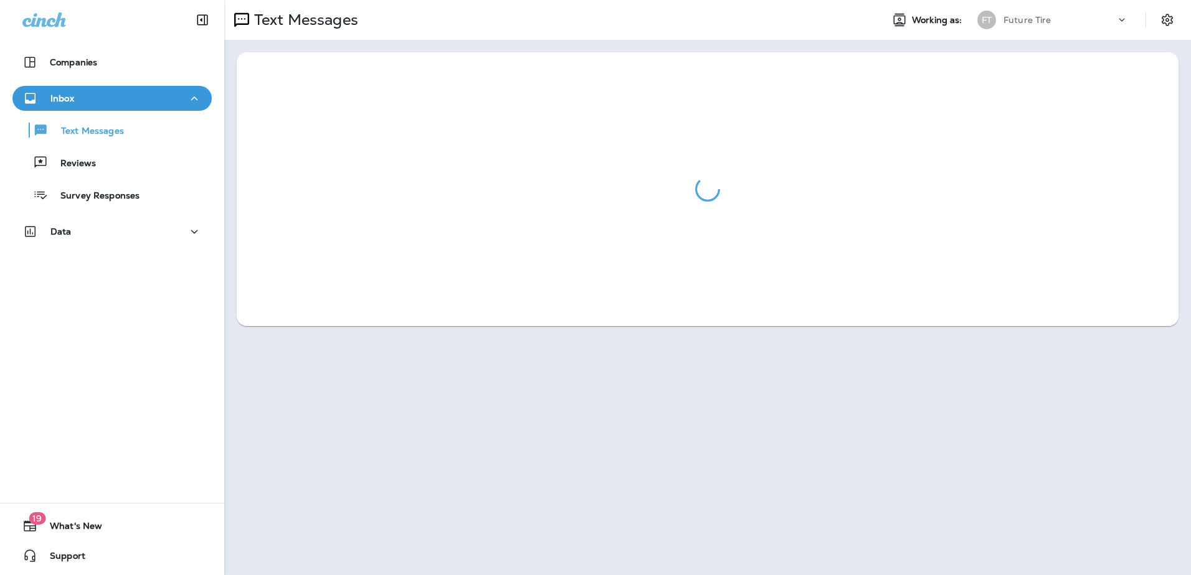  What do you see at coordinates (1167, 20) in the screenshot?
I see `button: Settings` at bounding box center [1167, 20].